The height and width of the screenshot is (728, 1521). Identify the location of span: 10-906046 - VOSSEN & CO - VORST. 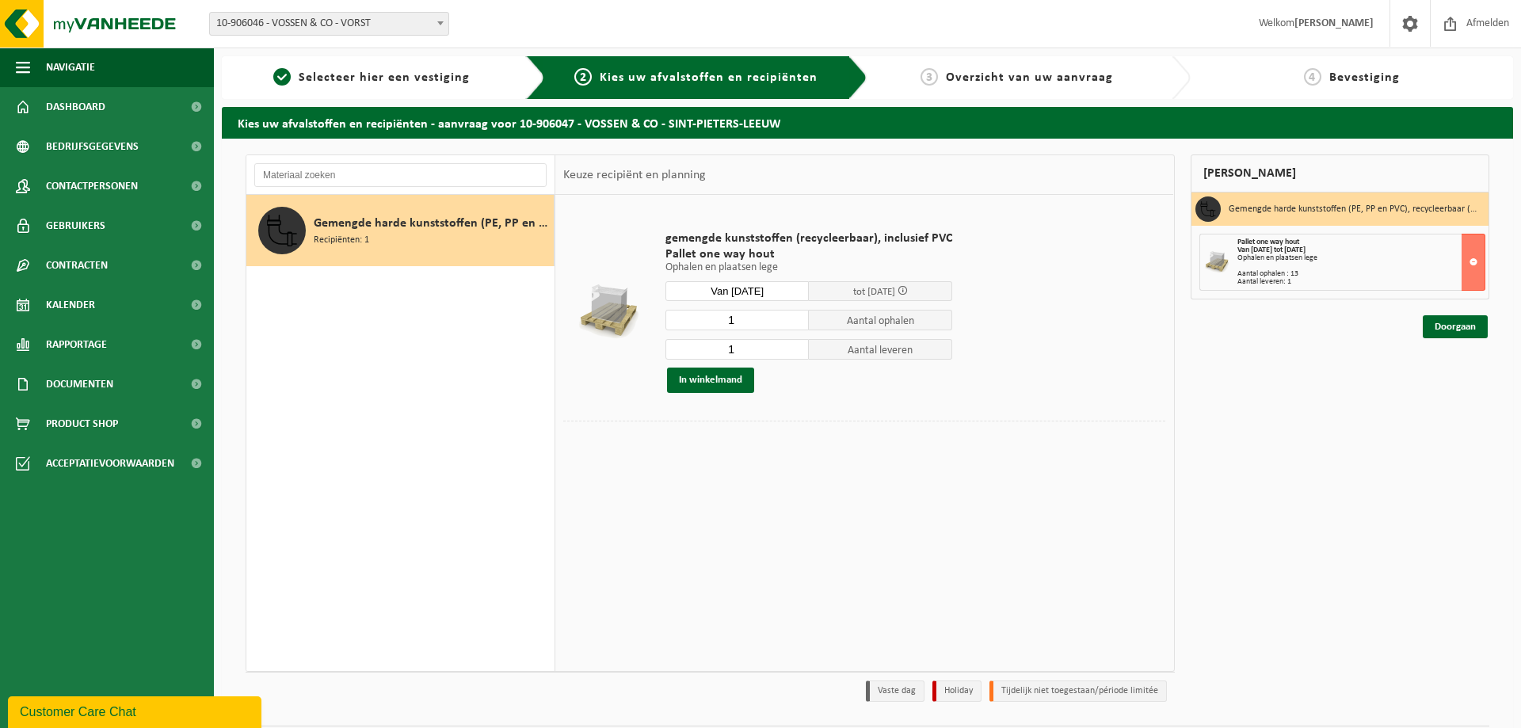
(329, 24).